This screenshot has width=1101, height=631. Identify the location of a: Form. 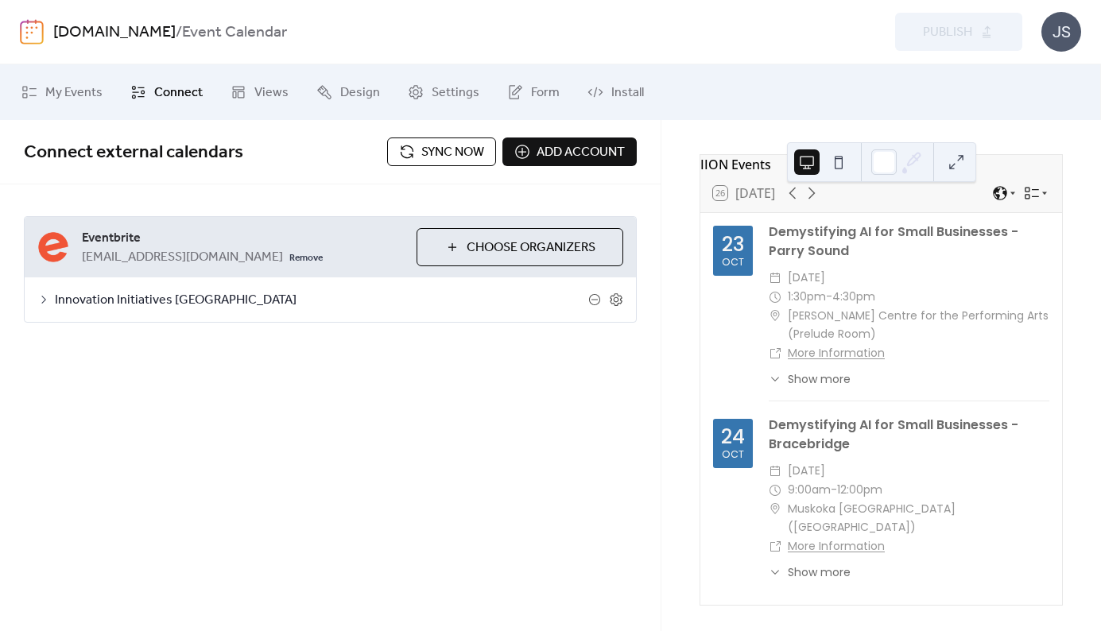
(533, 92).